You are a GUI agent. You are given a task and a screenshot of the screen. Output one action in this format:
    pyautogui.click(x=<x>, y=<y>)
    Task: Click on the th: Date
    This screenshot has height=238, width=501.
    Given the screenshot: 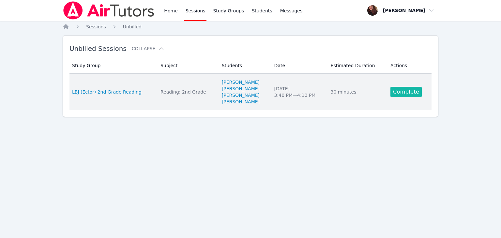 What is the action you would take?
    pyautogui.click(x=298, y=66)
    